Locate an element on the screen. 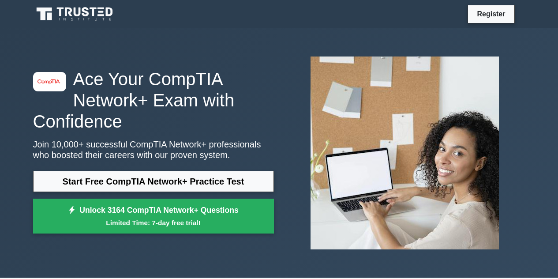 This screenshot has height=279, width=558. a: Unlock 3164 CompTIA Network+ QuestionsLimited Time: 7-day free trial! is located at coordinates (154, 216).